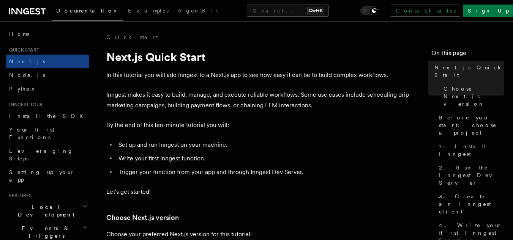 The image size is (513, 240). What do you see at coordinates (263, 172) in the screenshot?
I see `li: Trigger your function from your app and through Inngest Dev Server.` at bounding box center [263, 172].